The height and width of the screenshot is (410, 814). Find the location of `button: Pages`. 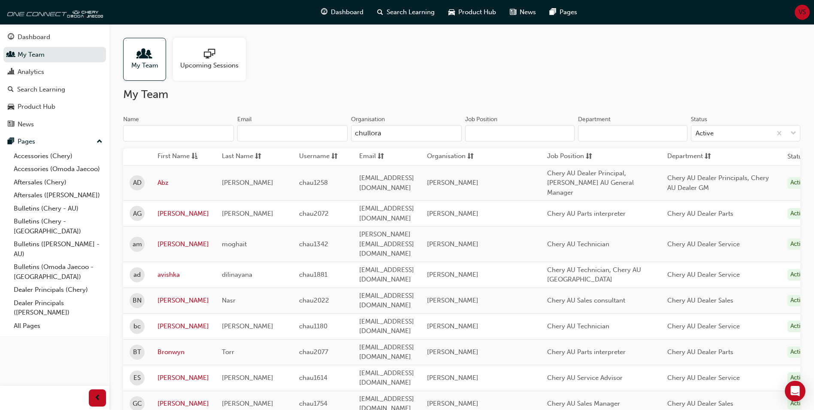

button: Pages is located at coordinates (55, 141).